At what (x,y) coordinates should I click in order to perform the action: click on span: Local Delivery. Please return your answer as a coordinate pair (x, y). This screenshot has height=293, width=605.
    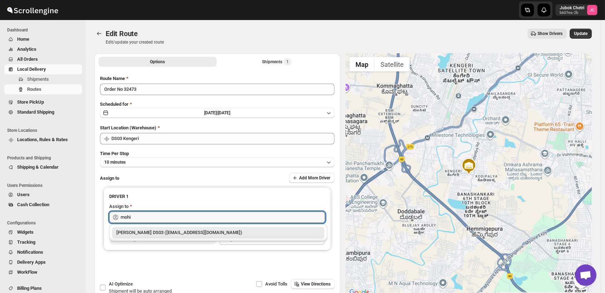
    Looking at the image, I should click on (31, 69).